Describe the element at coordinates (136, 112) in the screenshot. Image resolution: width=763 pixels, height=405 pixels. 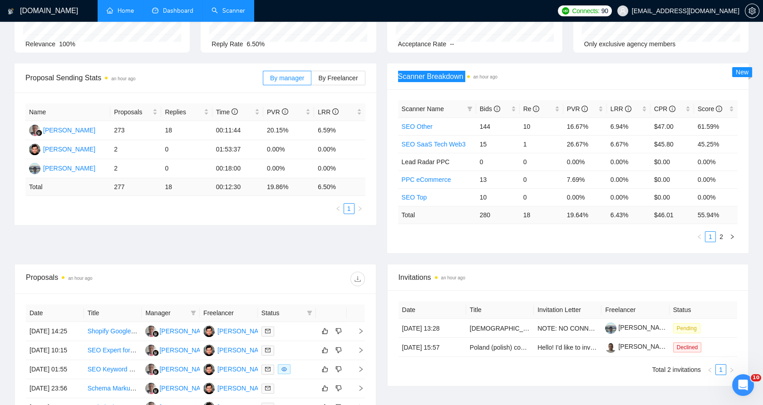
I see `th: Proposals` at that location.